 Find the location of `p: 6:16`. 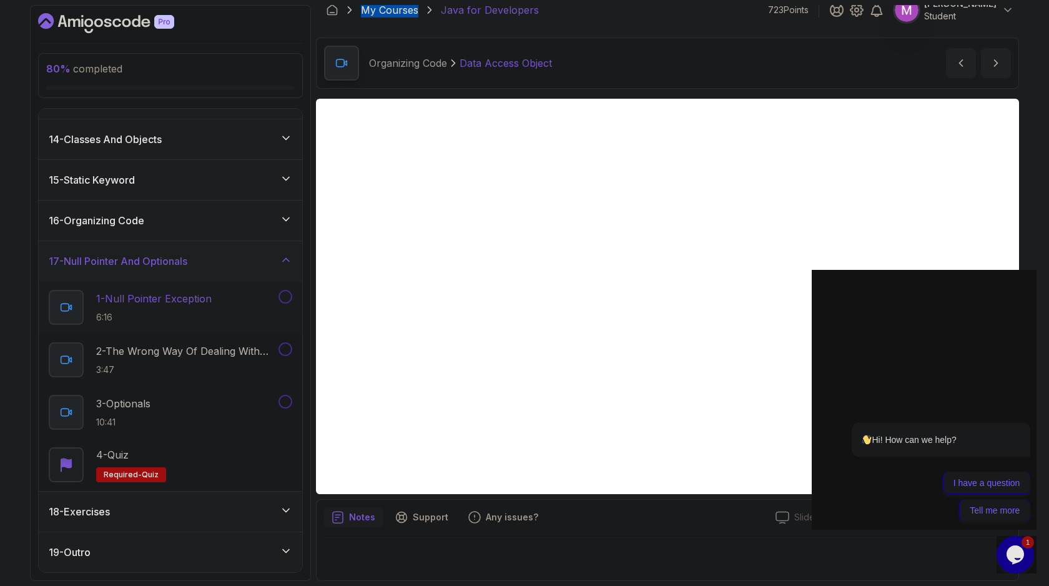

p: 6:16 is located at coordinates (154, 317).